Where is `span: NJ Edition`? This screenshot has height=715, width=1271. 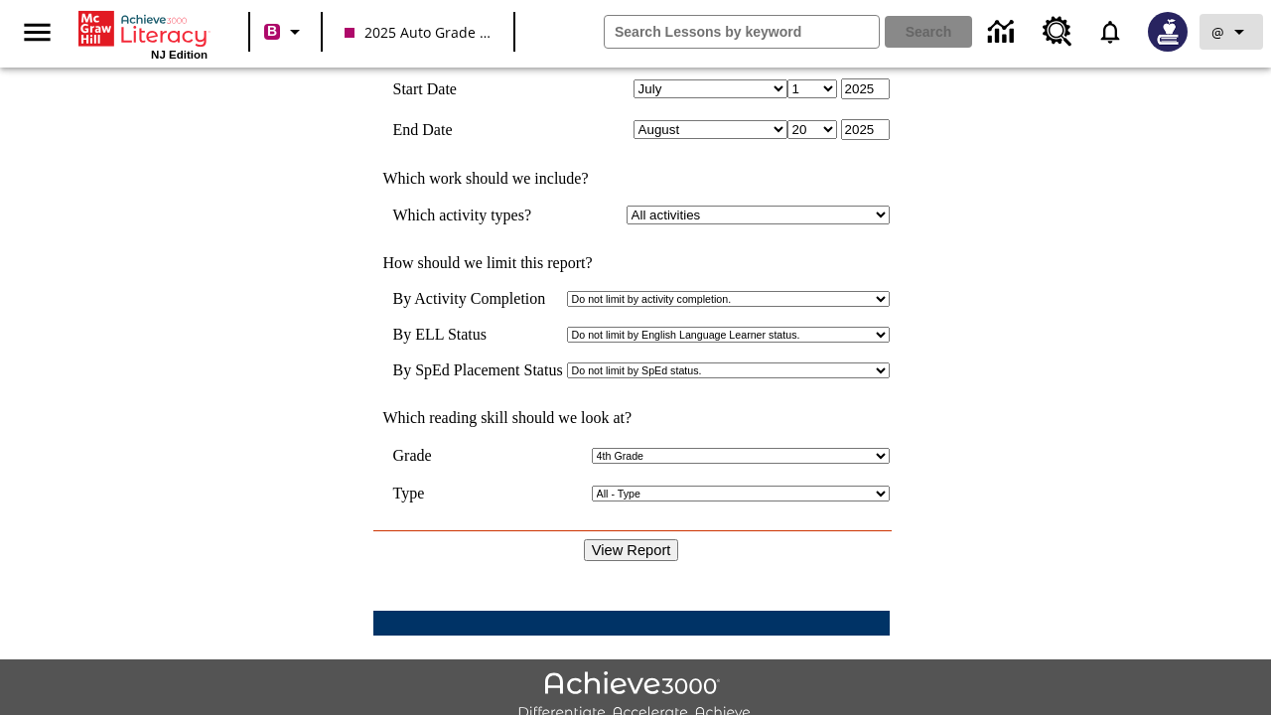
span: NJ Edition is located at coordinates (179, 55).